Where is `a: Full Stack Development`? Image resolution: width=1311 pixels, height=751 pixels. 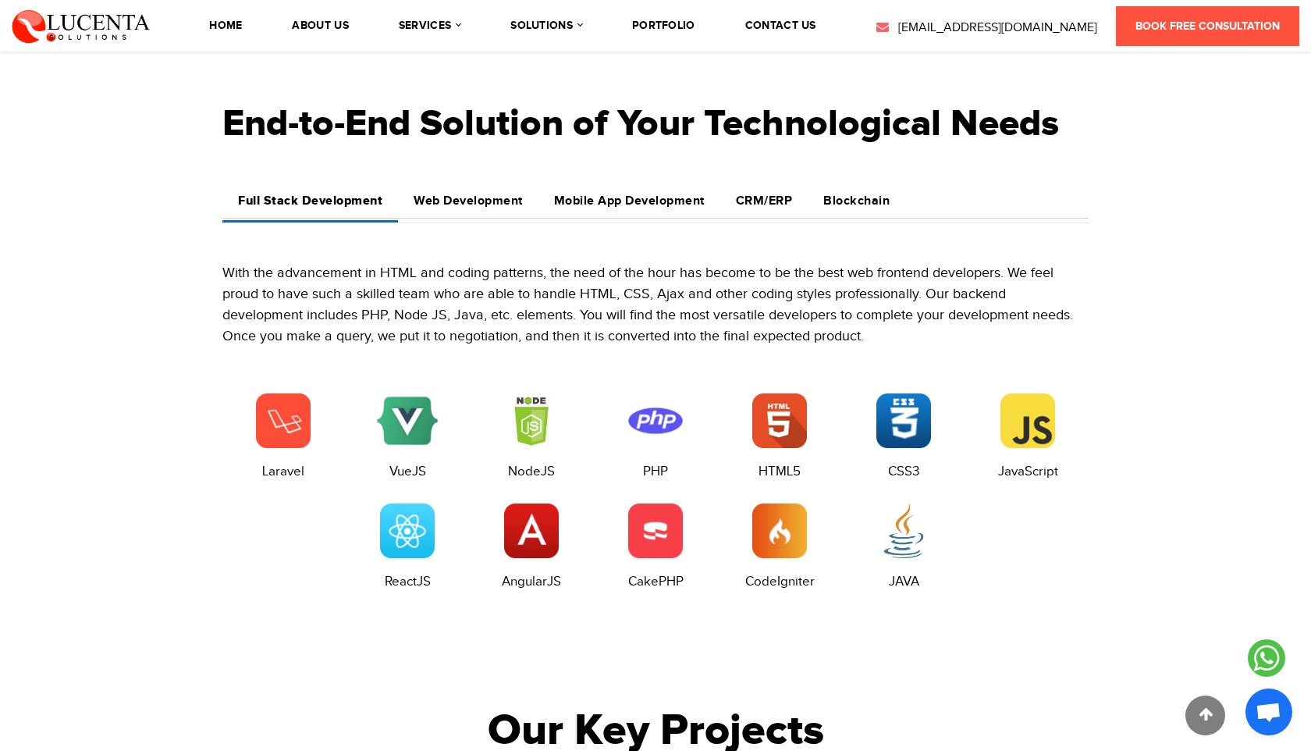
a: Full Stack Development is located at coordinates (310, 201).